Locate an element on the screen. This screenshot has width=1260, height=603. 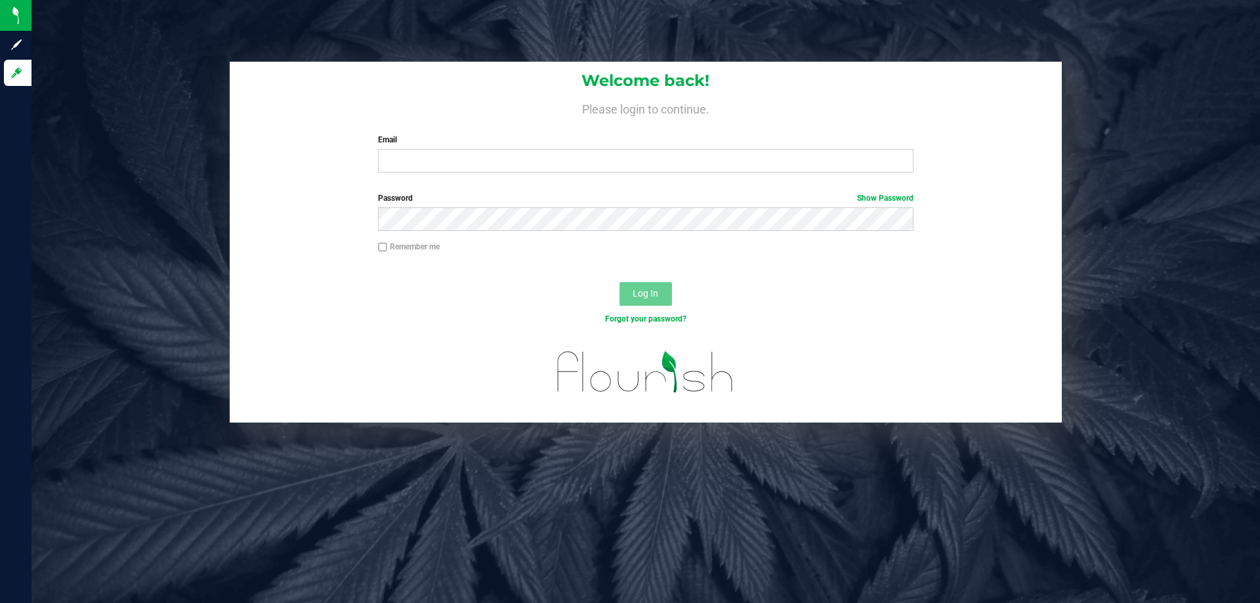
a: Show Password is located at coordinates (886, 198).